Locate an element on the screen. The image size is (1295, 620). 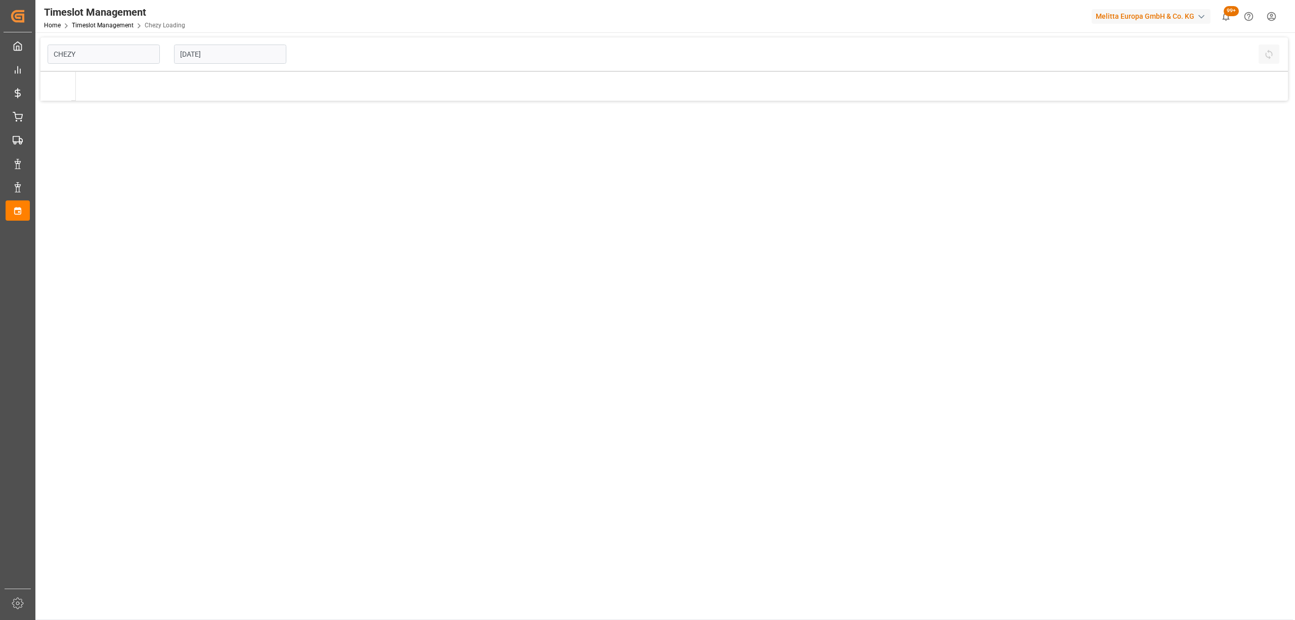
input: Type to search/select is located at coordinates (104, 54).